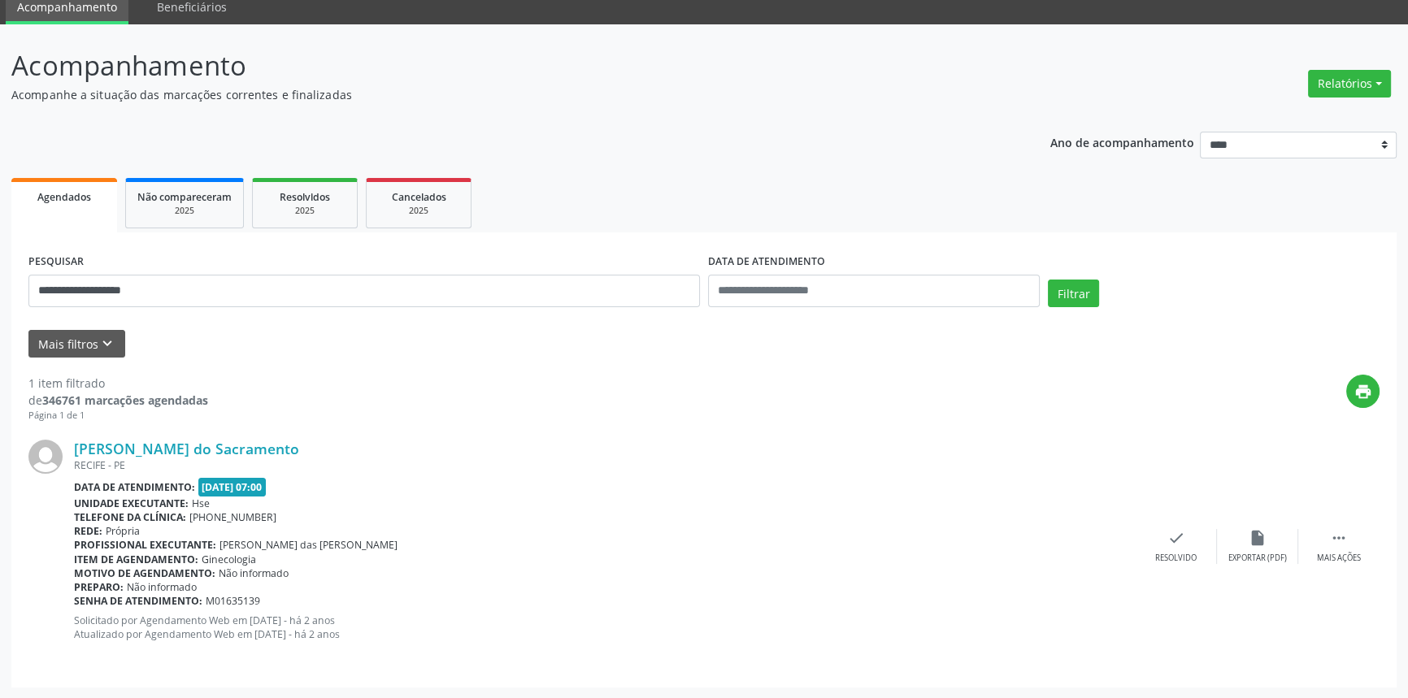  Describe the element at coordinates (138, 601) in the screenshot. I see `b: Senha de atendimento:` at that location.